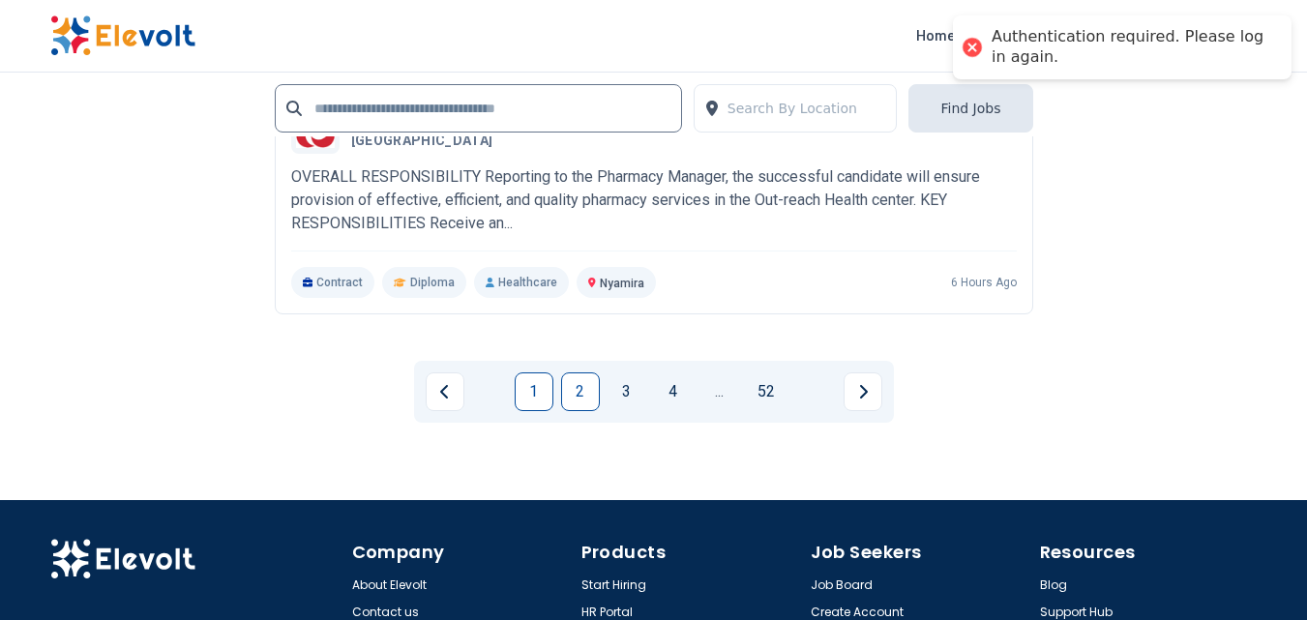 The image size is (1307, 620). Describe the element at coordinates (720, 392) in the screenshot. I see `a: Jump forward` at that location.